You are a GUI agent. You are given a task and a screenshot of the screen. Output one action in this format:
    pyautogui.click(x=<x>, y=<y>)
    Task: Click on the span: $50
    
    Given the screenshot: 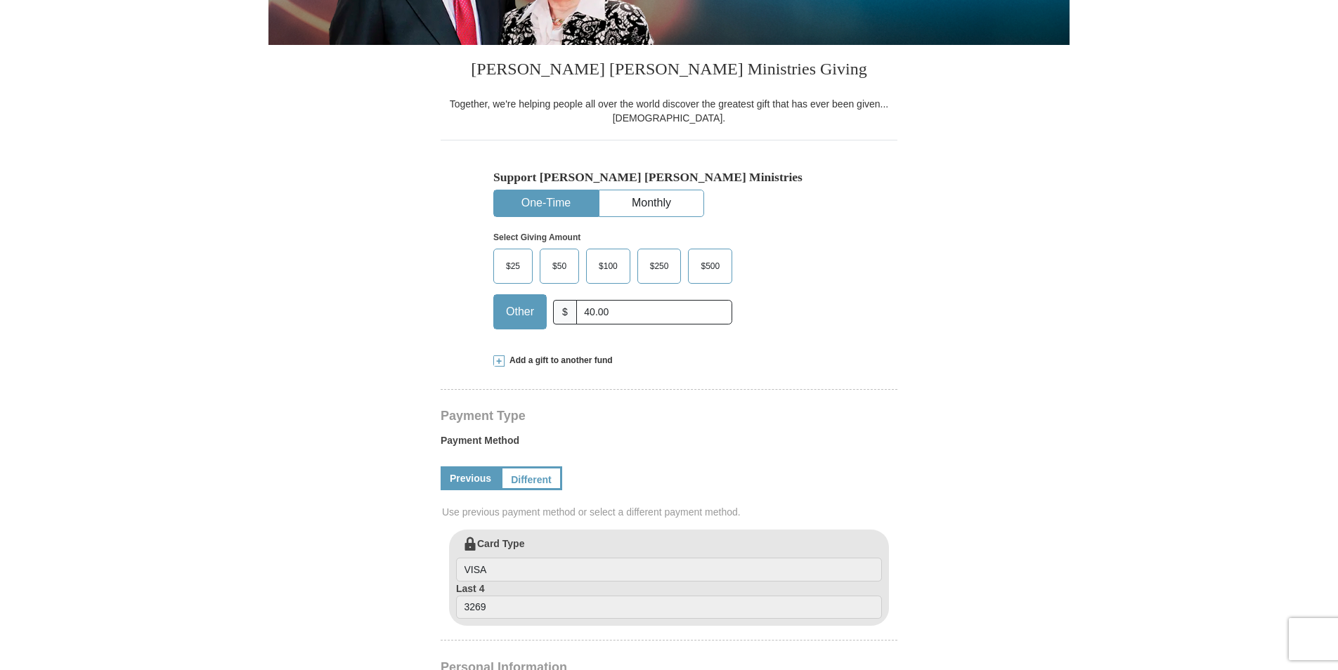 What is the action you would take?
    pyautogui.click(x=559, y=266)
    